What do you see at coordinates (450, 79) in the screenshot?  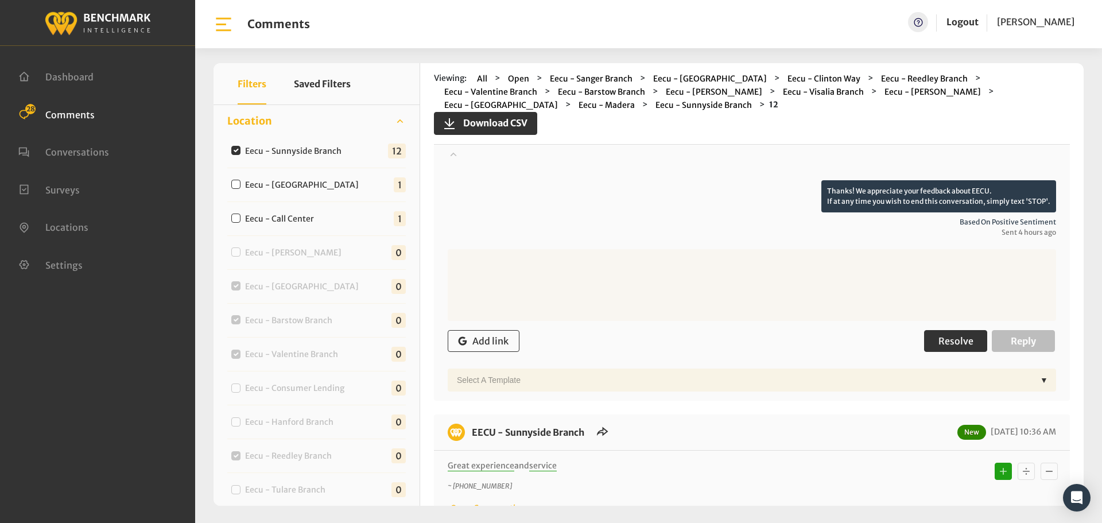 I see `span: Viewing:` at bounding box center [450, 79].